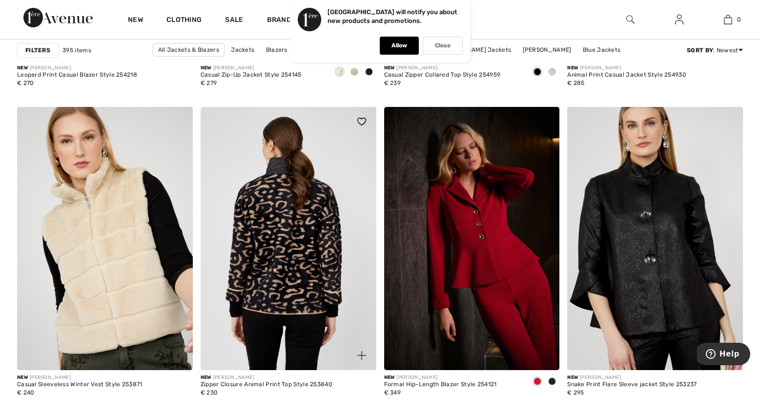 The image size is (760, 416). What do you see at coordinates (243, 50) in the screenshot?
I see `a: Jackets` at bounding box center [243, 50].